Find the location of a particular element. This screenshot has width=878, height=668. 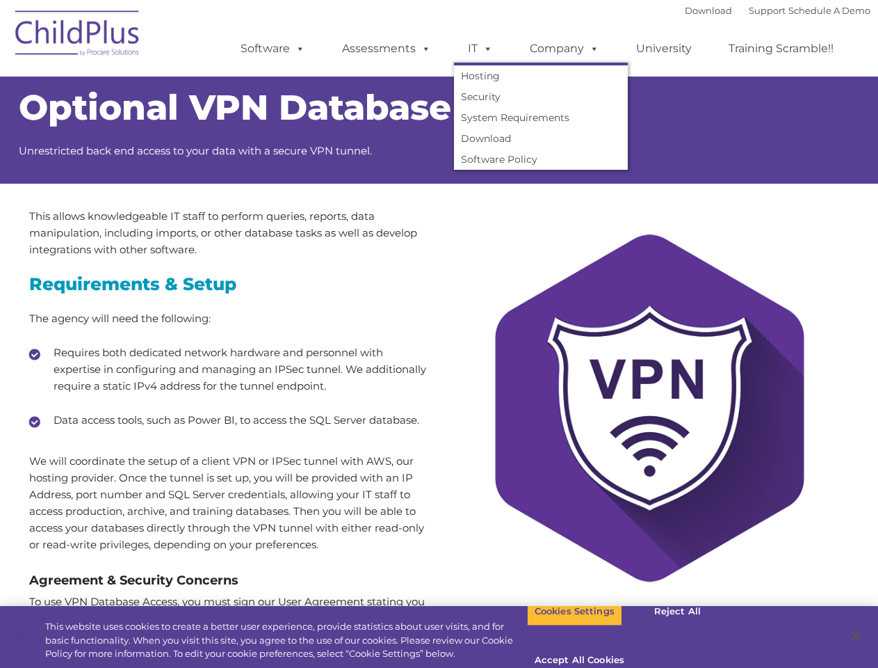

a: Hosting is located at coordinates (541, 76).